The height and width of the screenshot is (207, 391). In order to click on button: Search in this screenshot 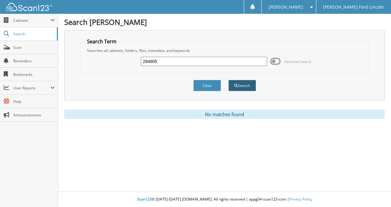, I will do `click(242, 85)`.